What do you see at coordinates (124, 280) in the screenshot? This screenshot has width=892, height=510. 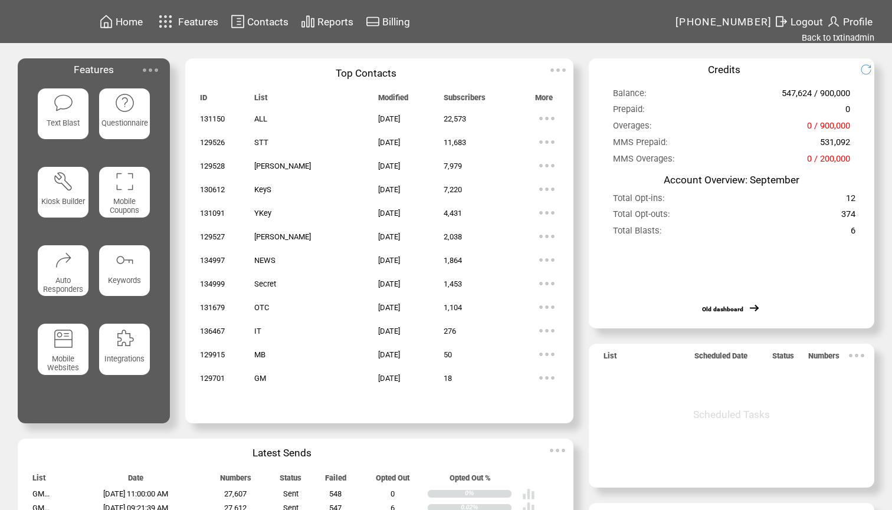 I see `a: Keywords` at bounding box center [124, 280].